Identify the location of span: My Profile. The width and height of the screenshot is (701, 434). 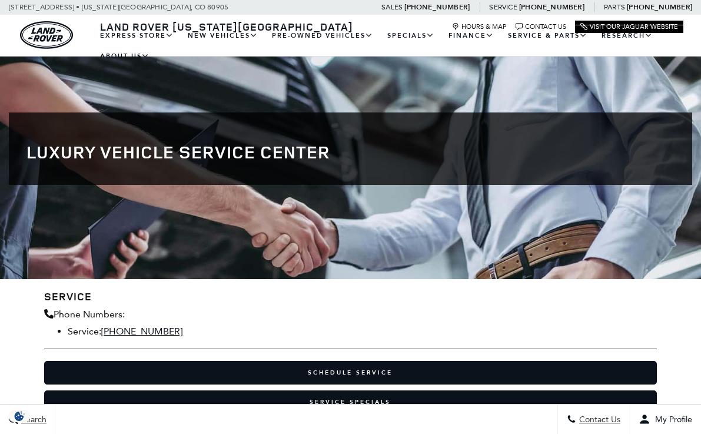
(671, 419).